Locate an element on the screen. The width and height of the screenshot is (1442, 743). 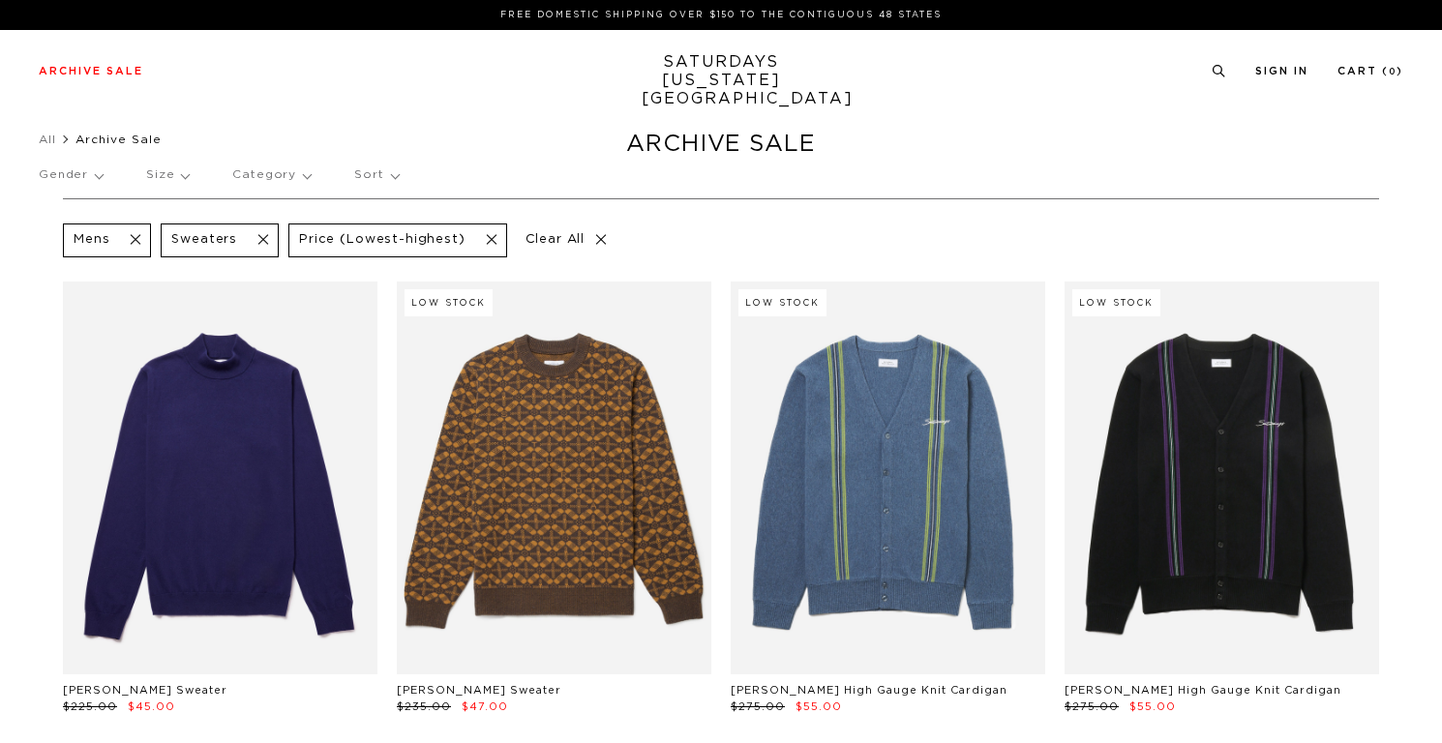
span: $45.00 is located at coordinates (151, 706).